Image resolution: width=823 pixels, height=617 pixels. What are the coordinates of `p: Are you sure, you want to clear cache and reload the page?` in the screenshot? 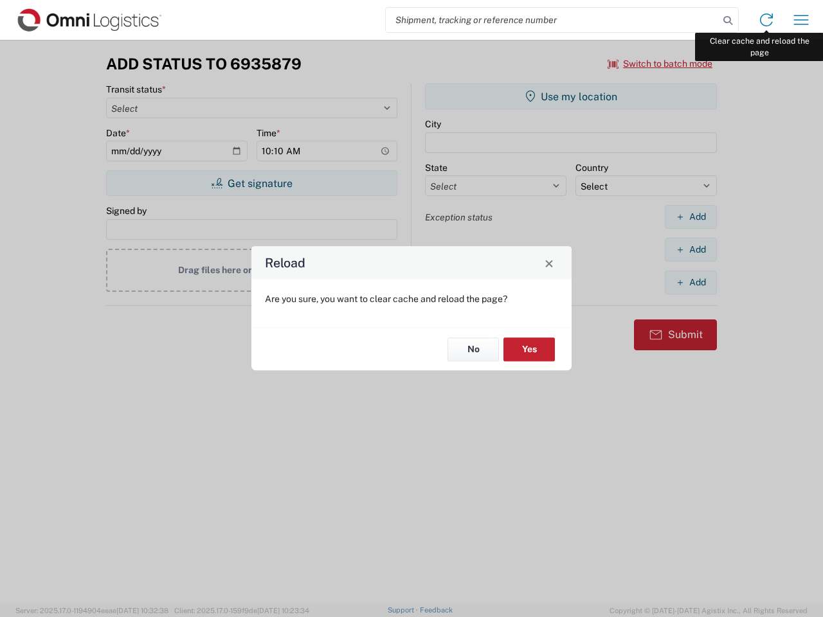 It's located at (411, 299).